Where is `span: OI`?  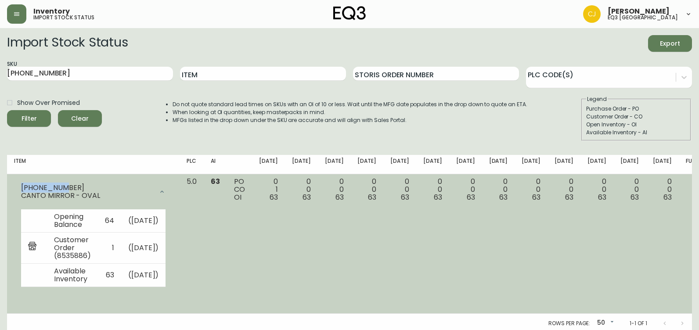 span: OI is located at coordinates (237, 197).